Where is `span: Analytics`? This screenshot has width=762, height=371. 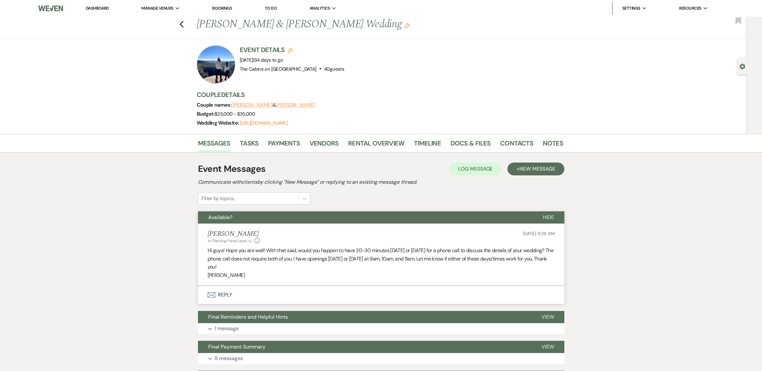 span: Analytics is located at coordinates (320, 8).